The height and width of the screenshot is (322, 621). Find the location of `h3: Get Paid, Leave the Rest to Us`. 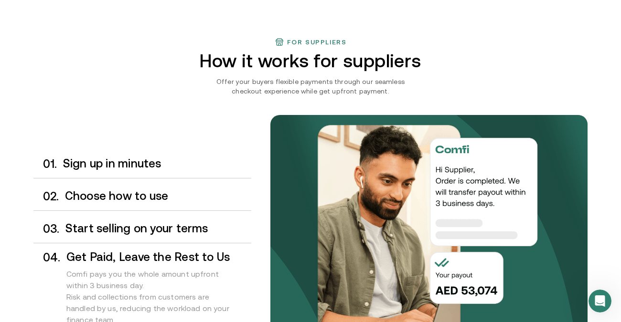

h3: Get Paid, Leave the Rest to Us is located at coordinates (159, 258).